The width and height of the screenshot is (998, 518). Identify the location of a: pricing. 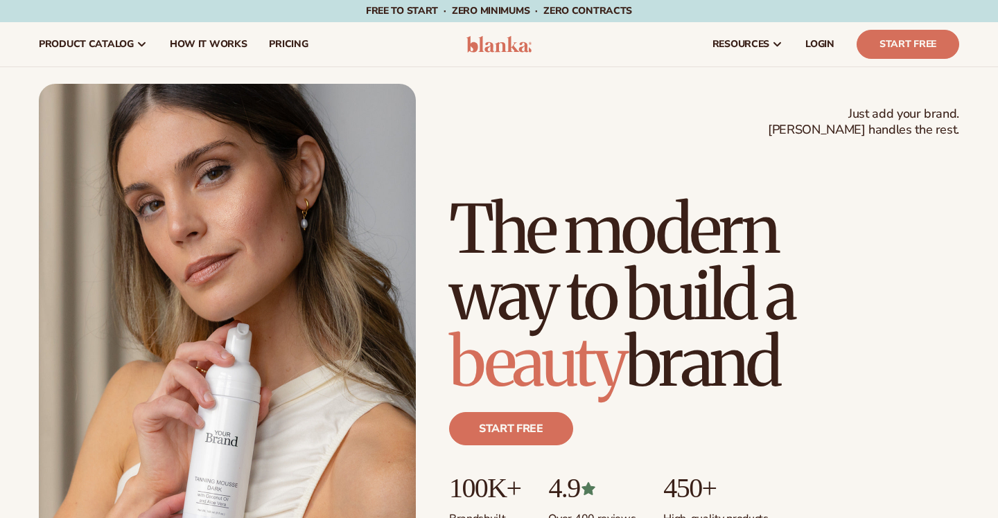
(288, 44).